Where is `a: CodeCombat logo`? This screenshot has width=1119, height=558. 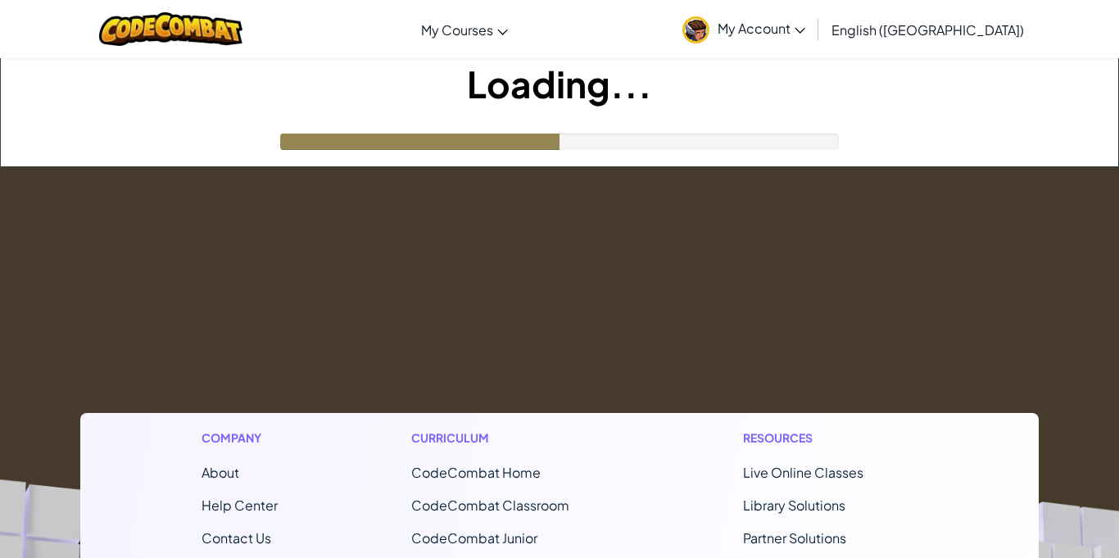
a: CodeCombat logo is located at coordinates (170, 29).